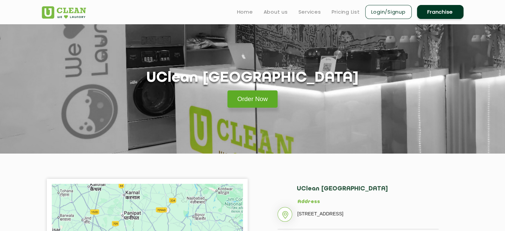  I want to click on a: Login/Signup, so click(389, 12).